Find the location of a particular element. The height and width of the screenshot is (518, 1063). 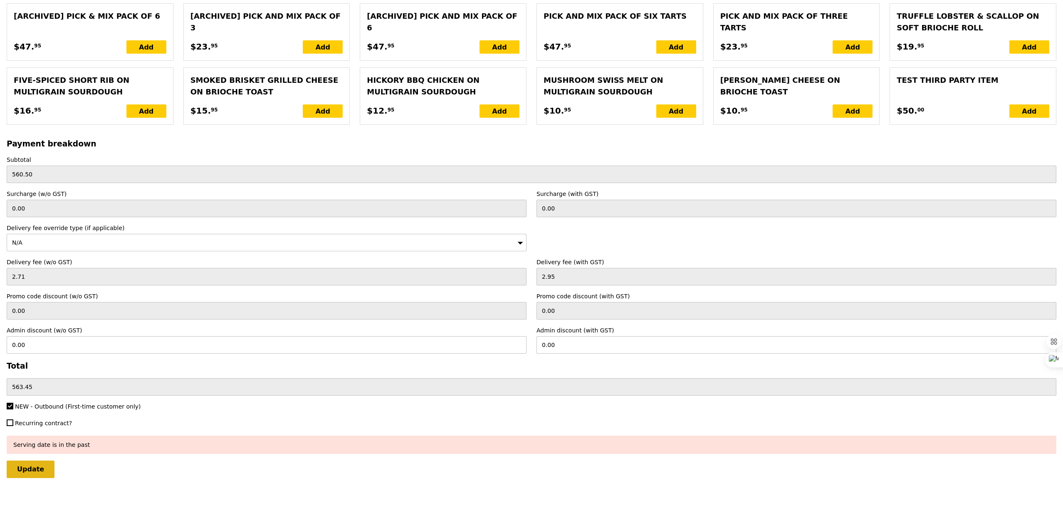

span: $12. is located at coordinates (377, 111).